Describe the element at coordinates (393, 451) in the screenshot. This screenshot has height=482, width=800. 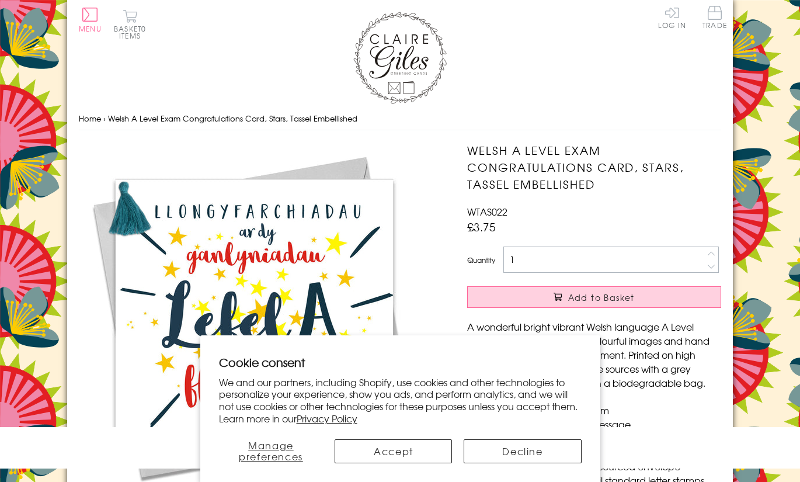
I see `button: Accept` at that location.